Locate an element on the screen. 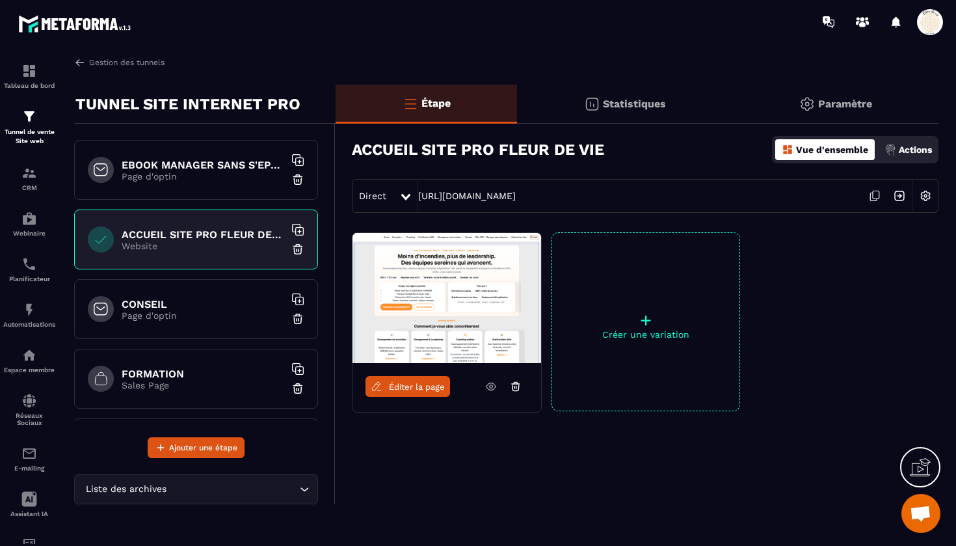 This screenshot has width=956, height=546. a: Gestion des tunnels is located at coordinates (119, 62).